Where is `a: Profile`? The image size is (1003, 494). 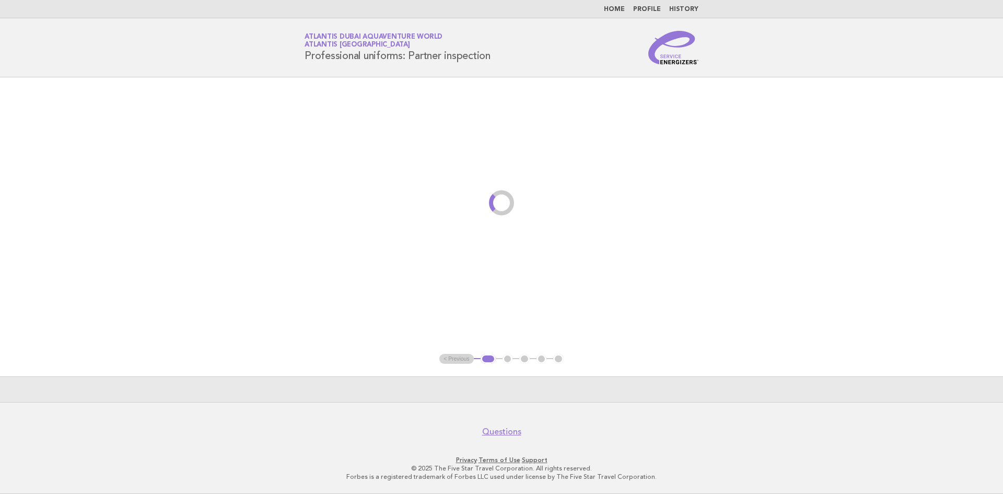
a: Profile is located at coordinates (647, 9).